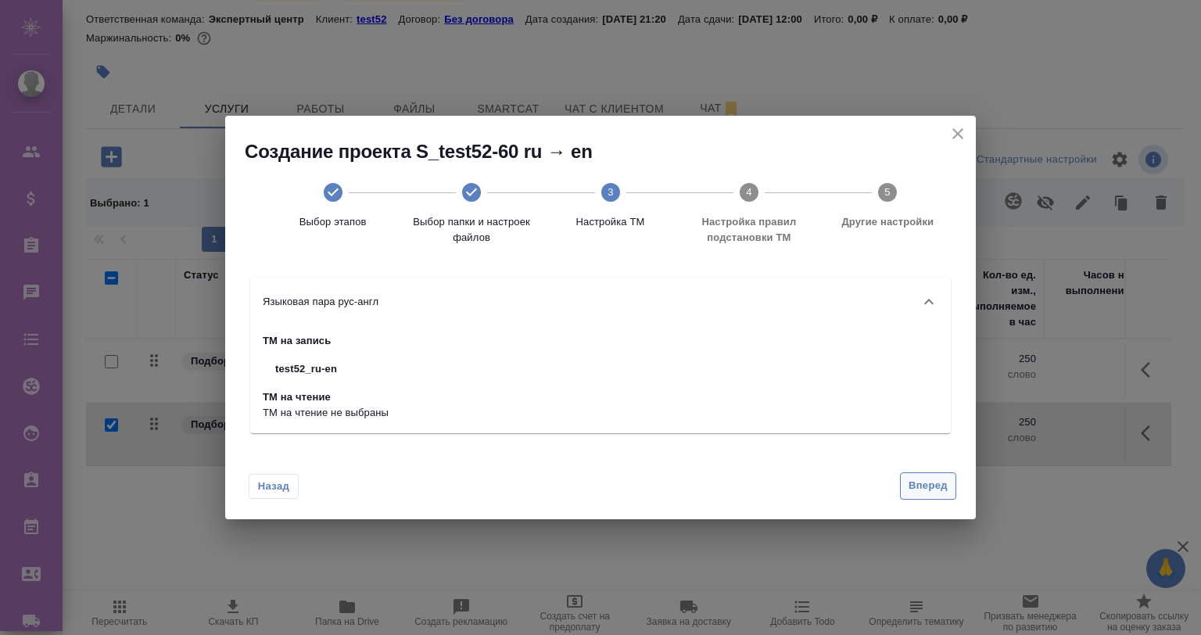 Image resolution: width=1201 pixels, height=635 pixels. Describe the element at coordinates (748, 230) in the screenshot. I see `span: Настройка правил подстановки TM` at that location.